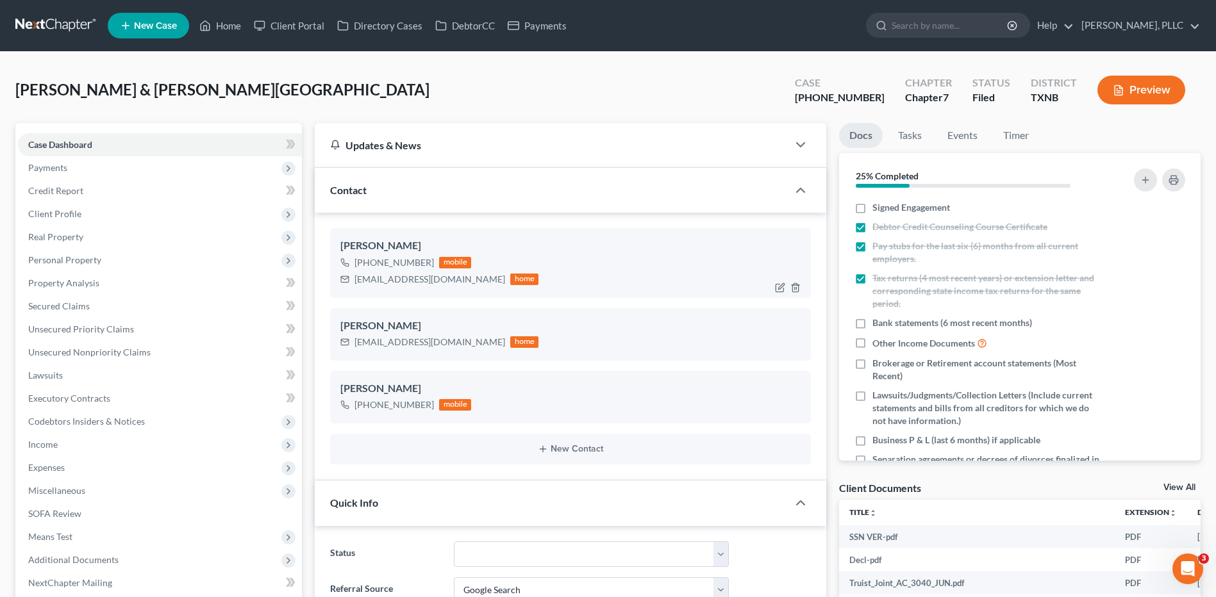 This screenshot has width=1216, height=597. Describe the element at coordinates (909, 135) in the screenshot. I see `a: Tasks` at that location.